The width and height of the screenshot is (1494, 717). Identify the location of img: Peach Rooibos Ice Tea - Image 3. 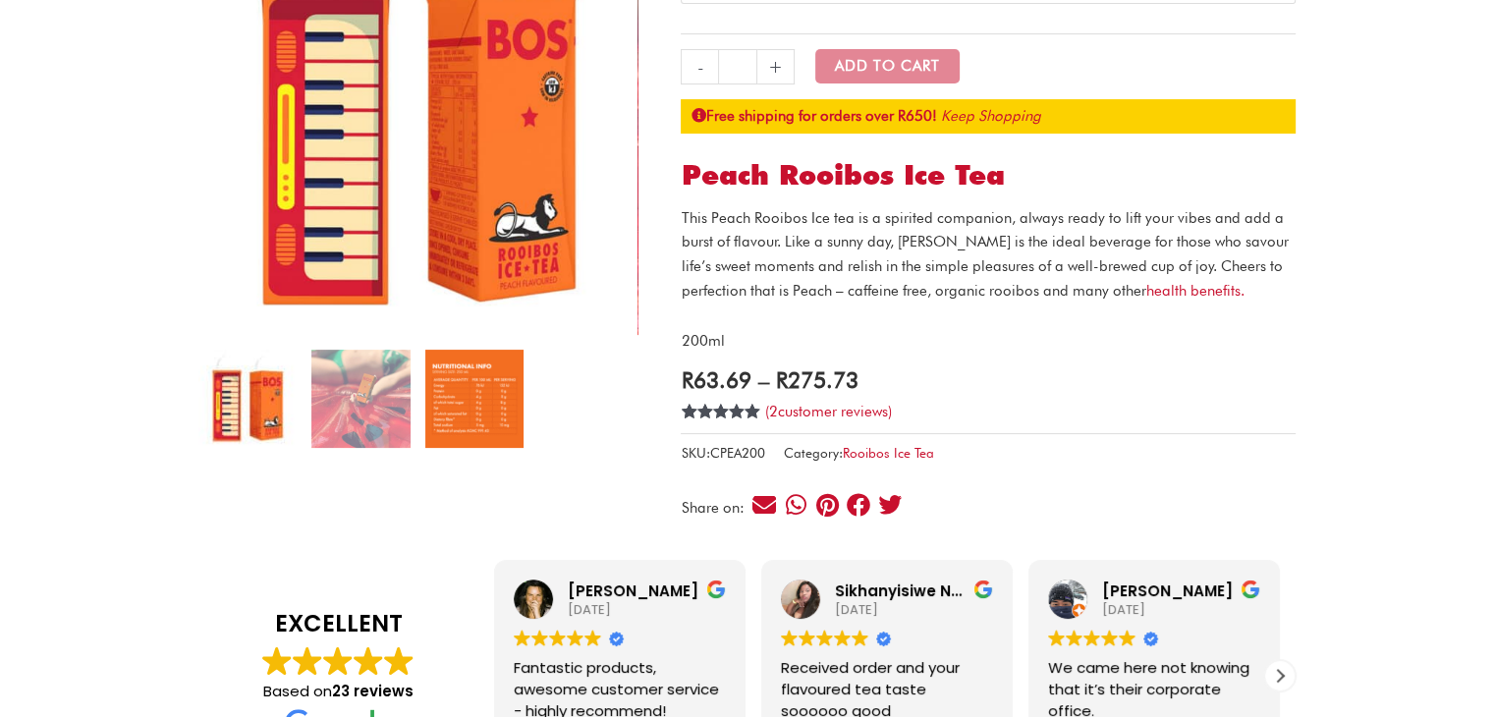
(474, 399).